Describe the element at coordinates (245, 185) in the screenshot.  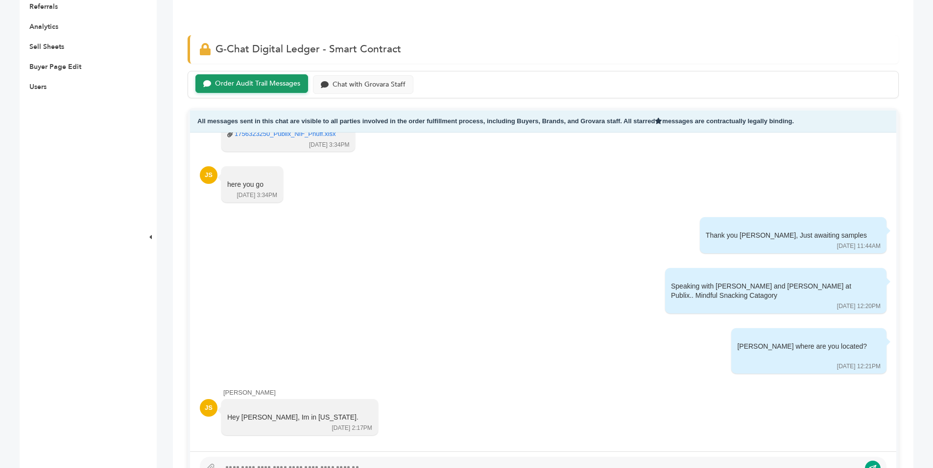
I see `div: here you go` at that location.